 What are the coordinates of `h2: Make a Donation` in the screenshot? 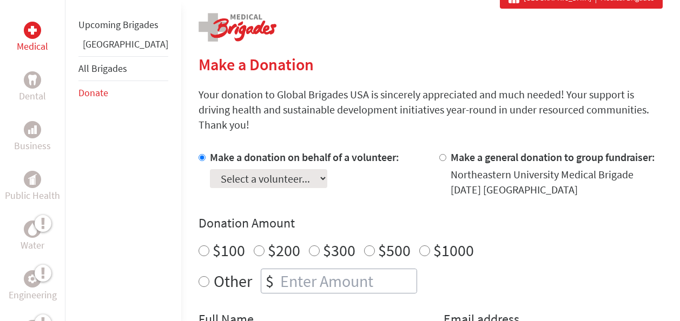 It's located at (431, 64).